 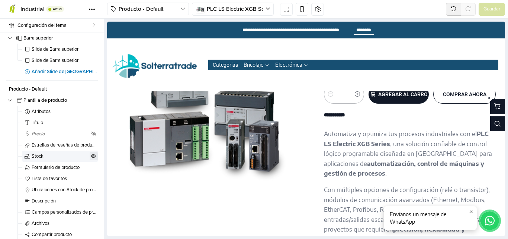 I want to click on a: Barra superior, so click(x=52, y=38).